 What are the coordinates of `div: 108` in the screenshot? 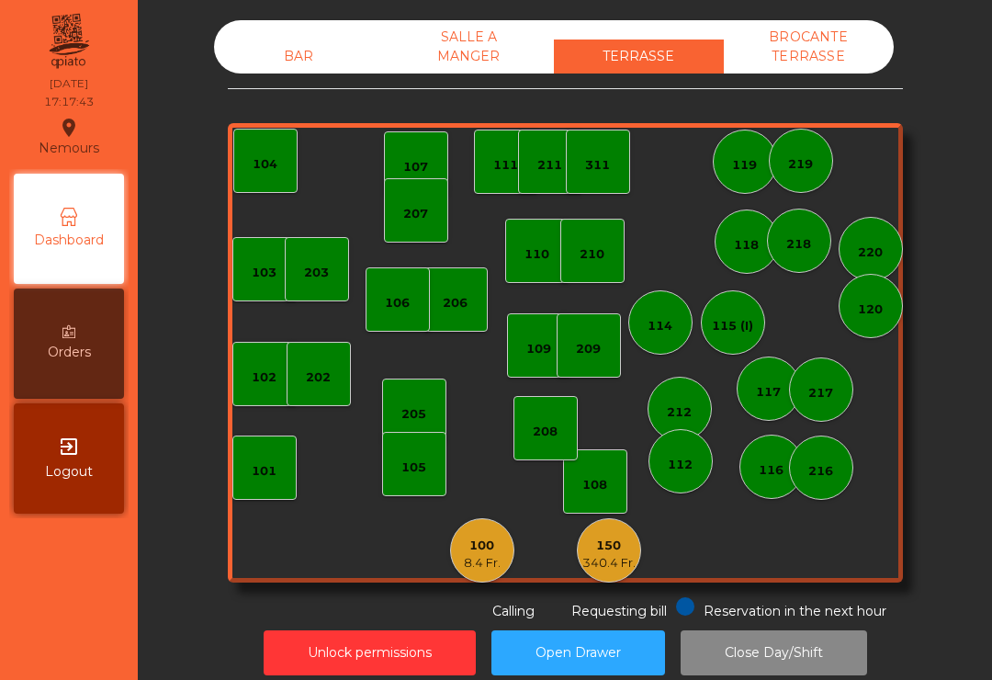 It's located at (594, 485).